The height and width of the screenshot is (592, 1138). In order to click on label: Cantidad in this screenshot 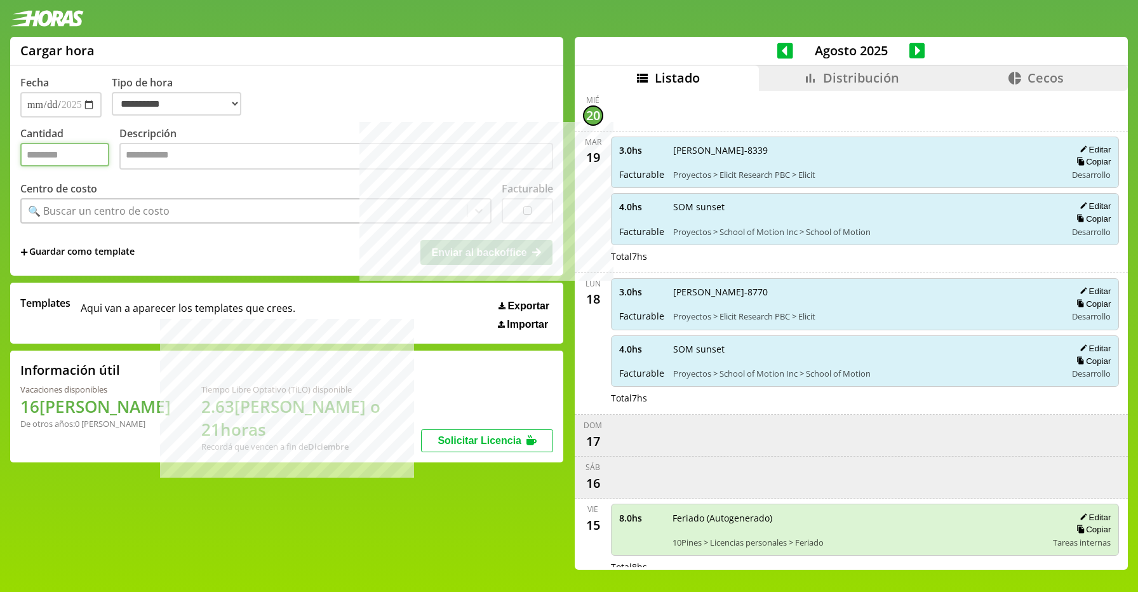, I will do `click(70, 149)`.